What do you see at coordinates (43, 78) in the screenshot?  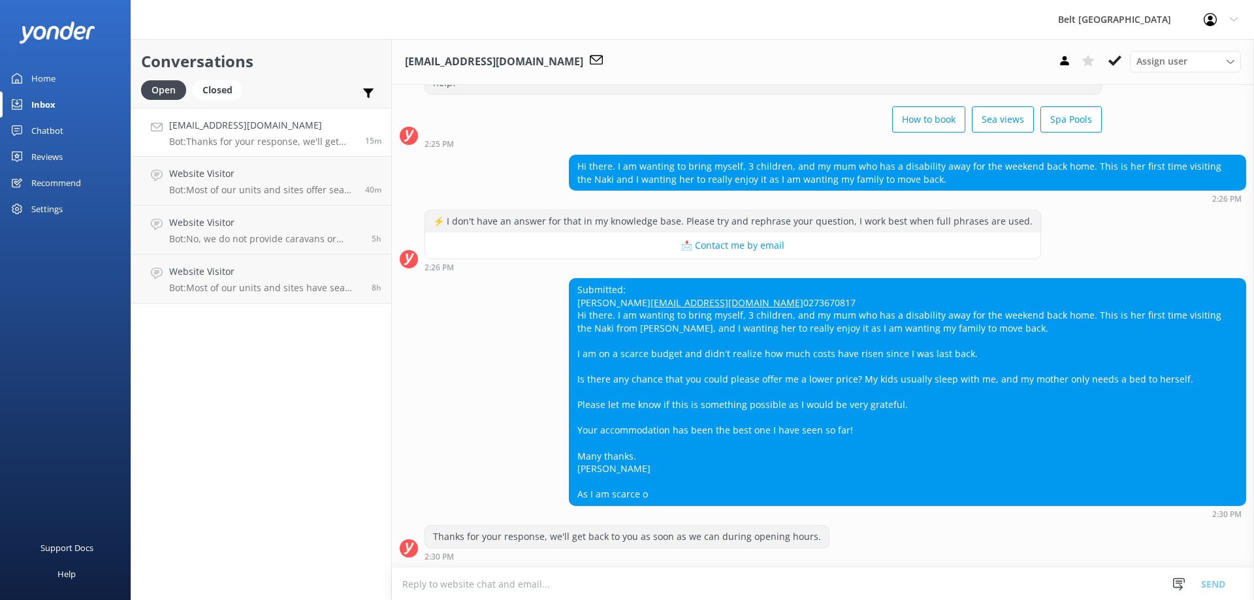 I see `div: Home` at bounding box center [43, 78].